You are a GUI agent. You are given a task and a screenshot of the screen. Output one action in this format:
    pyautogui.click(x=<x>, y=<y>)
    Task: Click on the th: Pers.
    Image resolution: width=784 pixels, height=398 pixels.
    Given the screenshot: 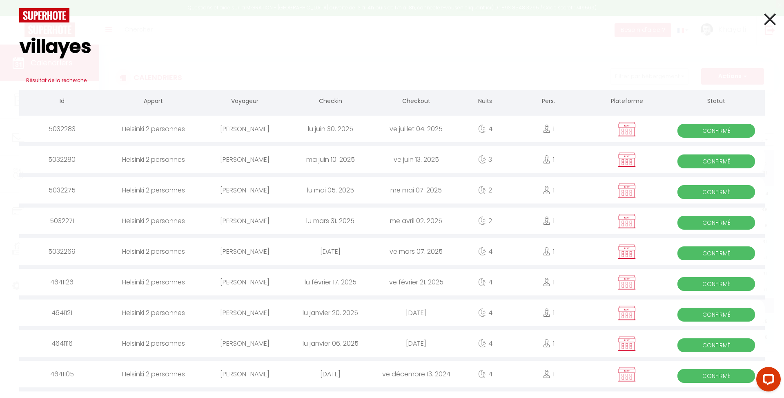 What is the action you would take?
    pyautogui.click(x=548, y=102)
    